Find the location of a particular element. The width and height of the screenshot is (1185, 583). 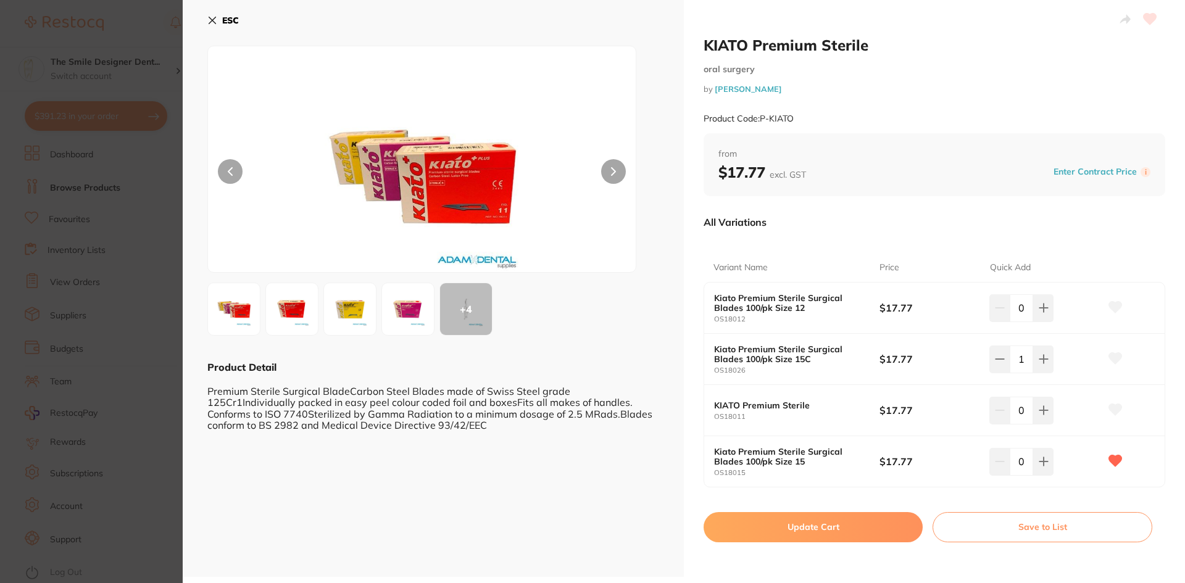

div: + 4 is located at coordinates (466, 309).